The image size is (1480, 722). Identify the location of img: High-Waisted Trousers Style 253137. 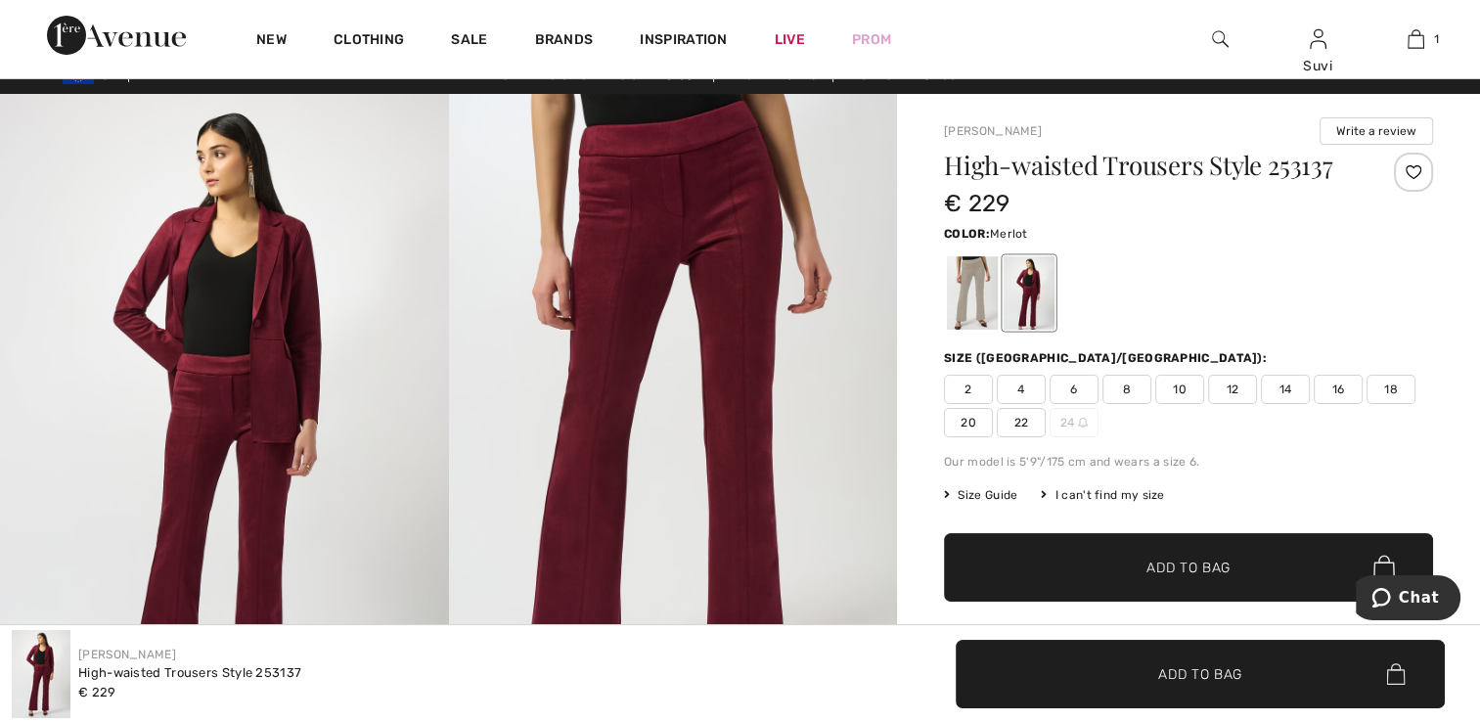
(41, 674).